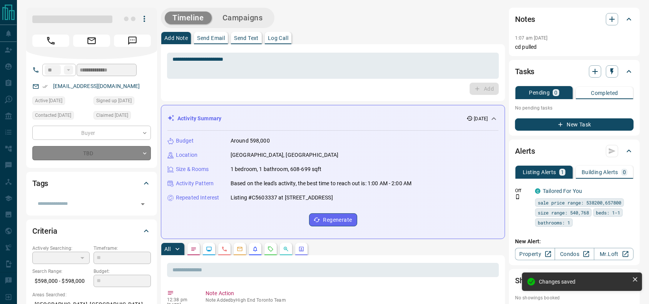 This screenshot has height=304, width=649. Describe the element at coordinates (538, 191) in the screenshot. I see `div: condos.ca` at that location.